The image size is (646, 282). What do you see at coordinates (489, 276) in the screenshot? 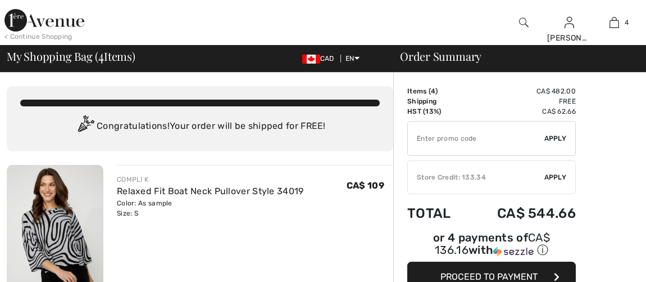
I see `span: Proceed to Payment` at bounding box center [489, 276].